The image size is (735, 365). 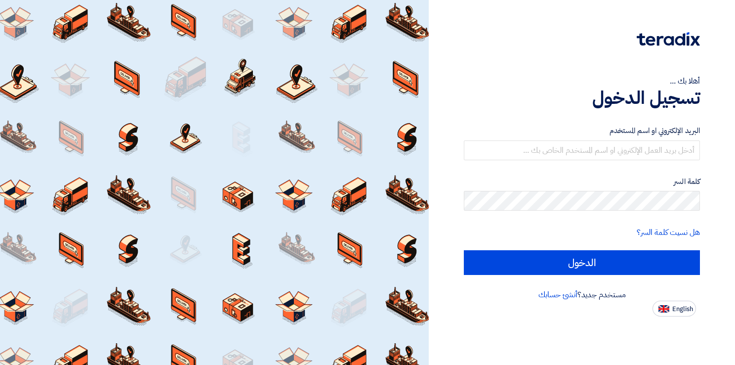 I want to click on input: الدخول, so click(x=582, y=262).